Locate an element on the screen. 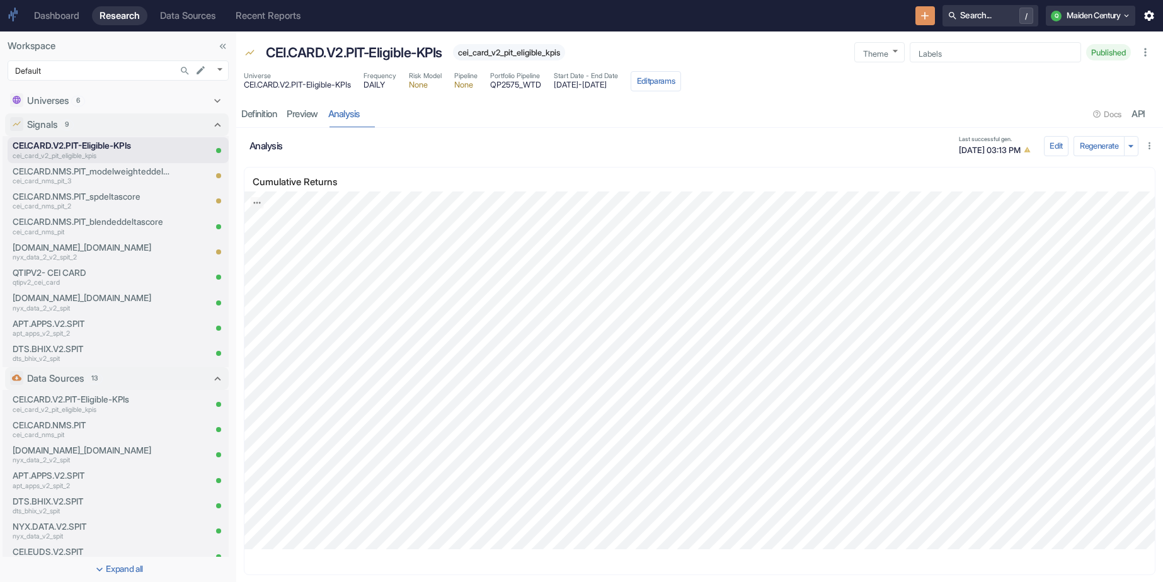  button: config is located at coordinates (1057, 146).